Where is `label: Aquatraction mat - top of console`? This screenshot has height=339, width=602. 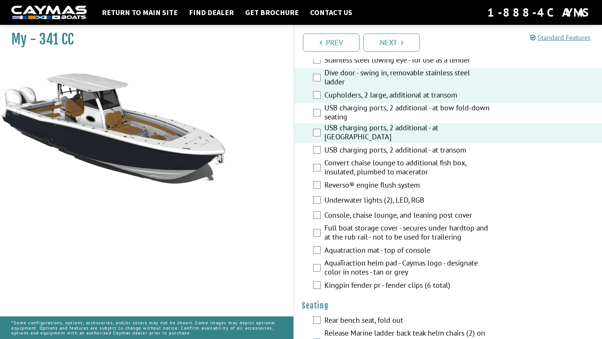
label: Aquatraction mat - top of console is located at coordinates (408, 251).